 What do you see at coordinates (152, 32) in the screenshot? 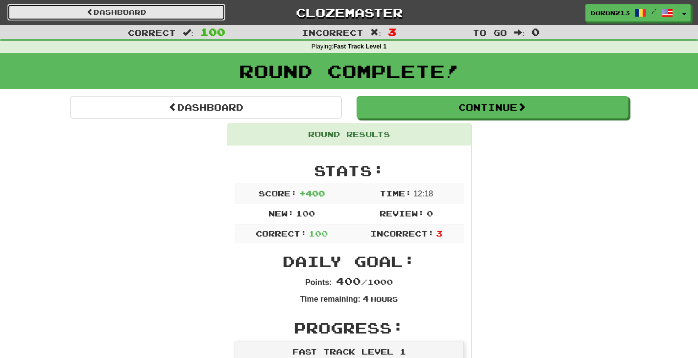
I see `span: Correct` at bounding box center [152, 32].